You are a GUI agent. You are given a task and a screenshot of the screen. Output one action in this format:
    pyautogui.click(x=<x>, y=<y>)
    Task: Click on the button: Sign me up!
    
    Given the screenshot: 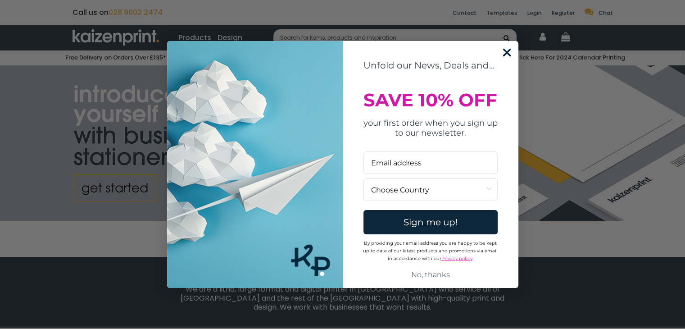 What is the action you would take?
    pyautogui.click(x=431, y=222)
    